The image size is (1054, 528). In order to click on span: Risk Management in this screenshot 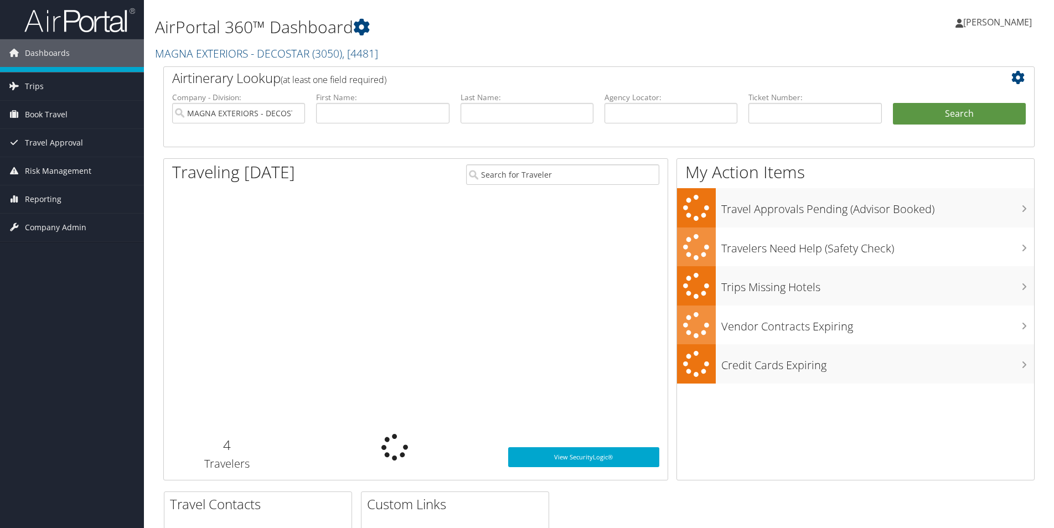, I will do `click(58, 171)`.